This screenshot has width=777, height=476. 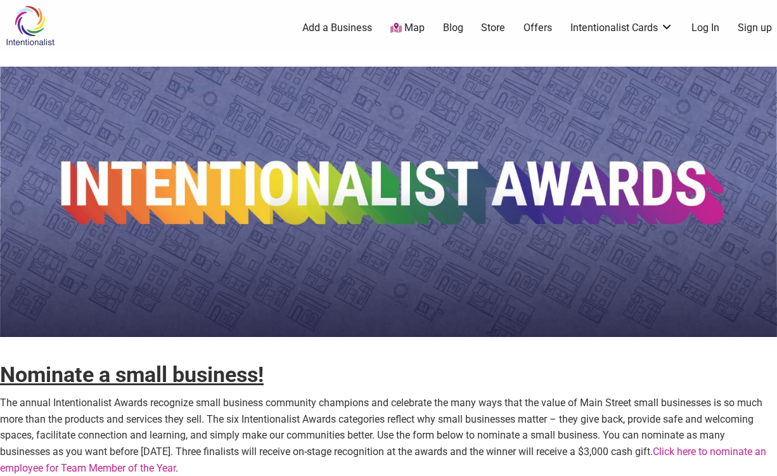 I want to click on a: Log In, so click(x=706, y=28).